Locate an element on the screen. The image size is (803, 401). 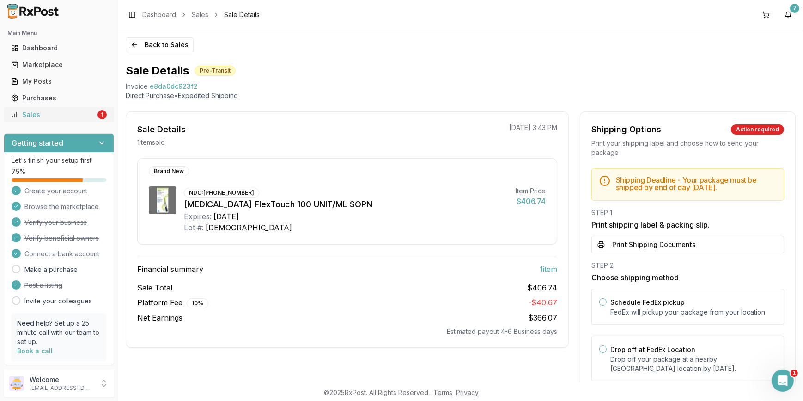
div: STEP 1 is located at coordinates (688, 213).